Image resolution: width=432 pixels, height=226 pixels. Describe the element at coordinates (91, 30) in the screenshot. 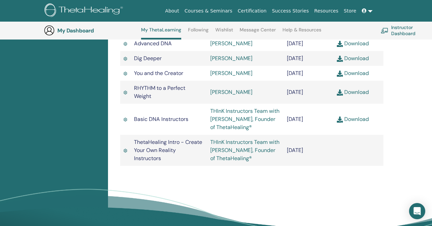

I see `h3: My Dashboard` at that location.